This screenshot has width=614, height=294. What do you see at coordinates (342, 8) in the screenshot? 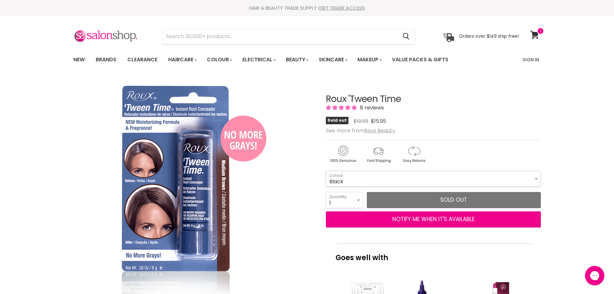
I see `a: GET TRADE ACCESS` at bounding box center [342, 8].